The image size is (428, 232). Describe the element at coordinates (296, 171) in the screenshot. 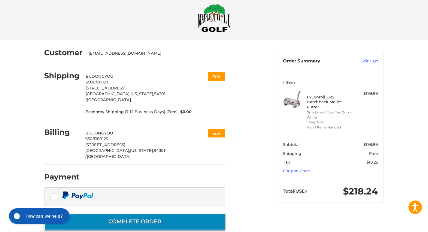

I see `a: Coupon Code` at that location.